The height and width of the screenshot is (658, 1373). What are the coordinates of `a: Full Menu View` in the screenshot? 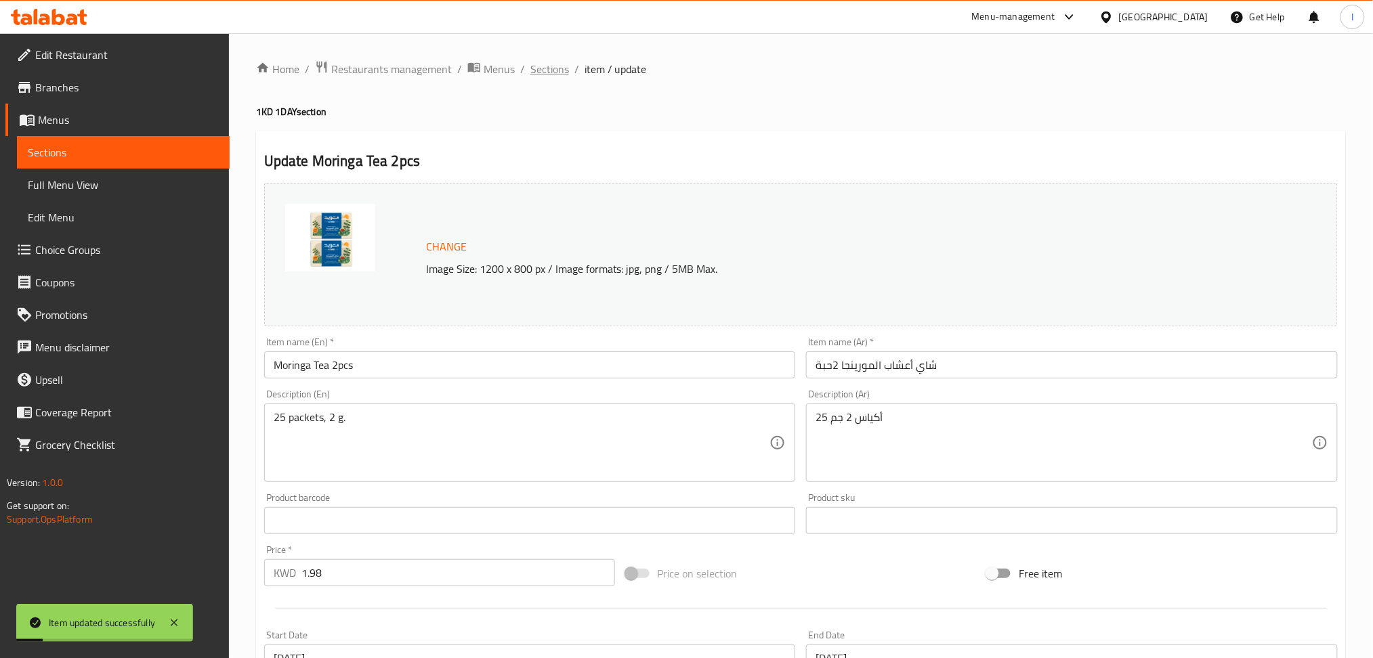 It's located at (123, 185).